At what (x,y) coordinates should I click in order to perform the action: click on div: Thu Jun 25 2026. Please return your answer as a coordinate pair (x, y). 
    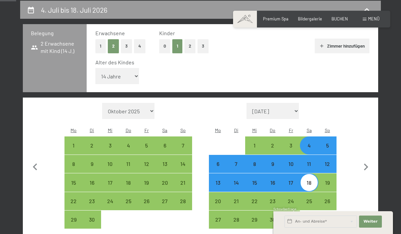
    Looking at the image, I should click on (128, 202).